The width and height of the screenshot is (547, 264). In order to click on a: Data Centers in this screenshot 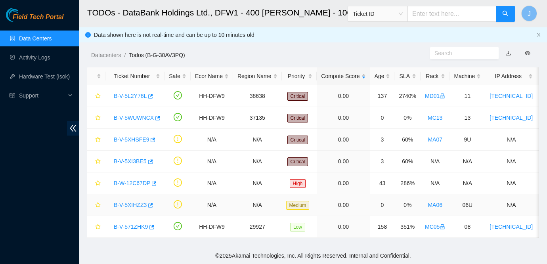, I will do `click(35, 38)`.